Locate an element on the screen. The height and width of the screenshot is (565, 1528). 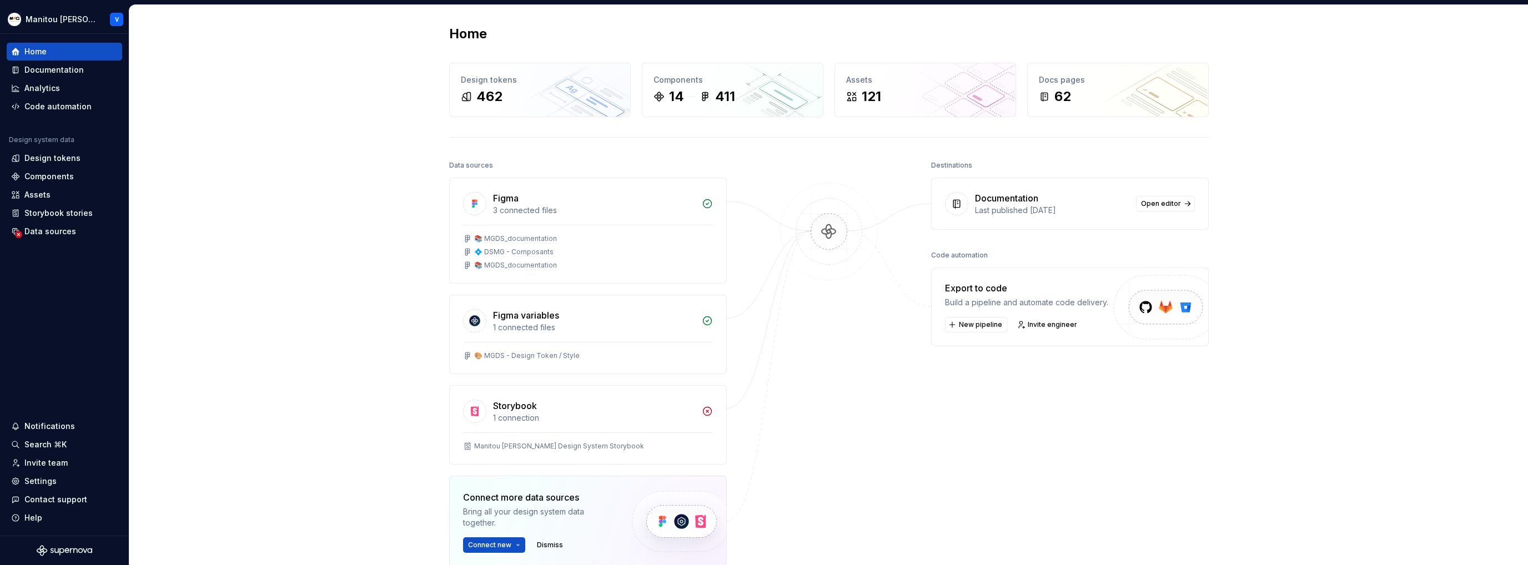
a: Assets is located at coordinates (64, 195).